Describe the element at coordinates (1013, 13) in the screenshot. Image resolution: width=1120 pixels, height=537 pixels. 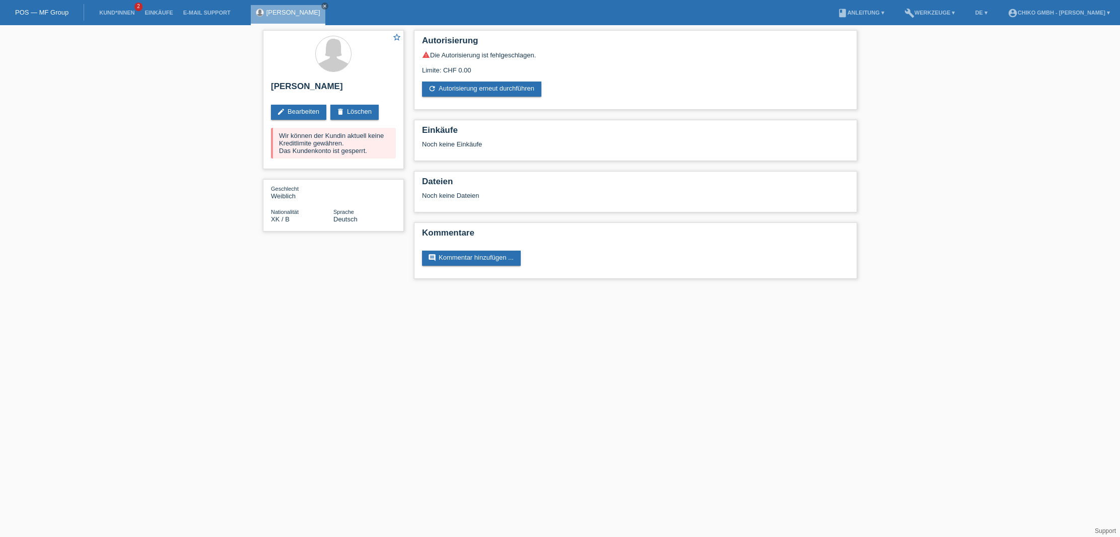
I see `i: account_circle` at that location.